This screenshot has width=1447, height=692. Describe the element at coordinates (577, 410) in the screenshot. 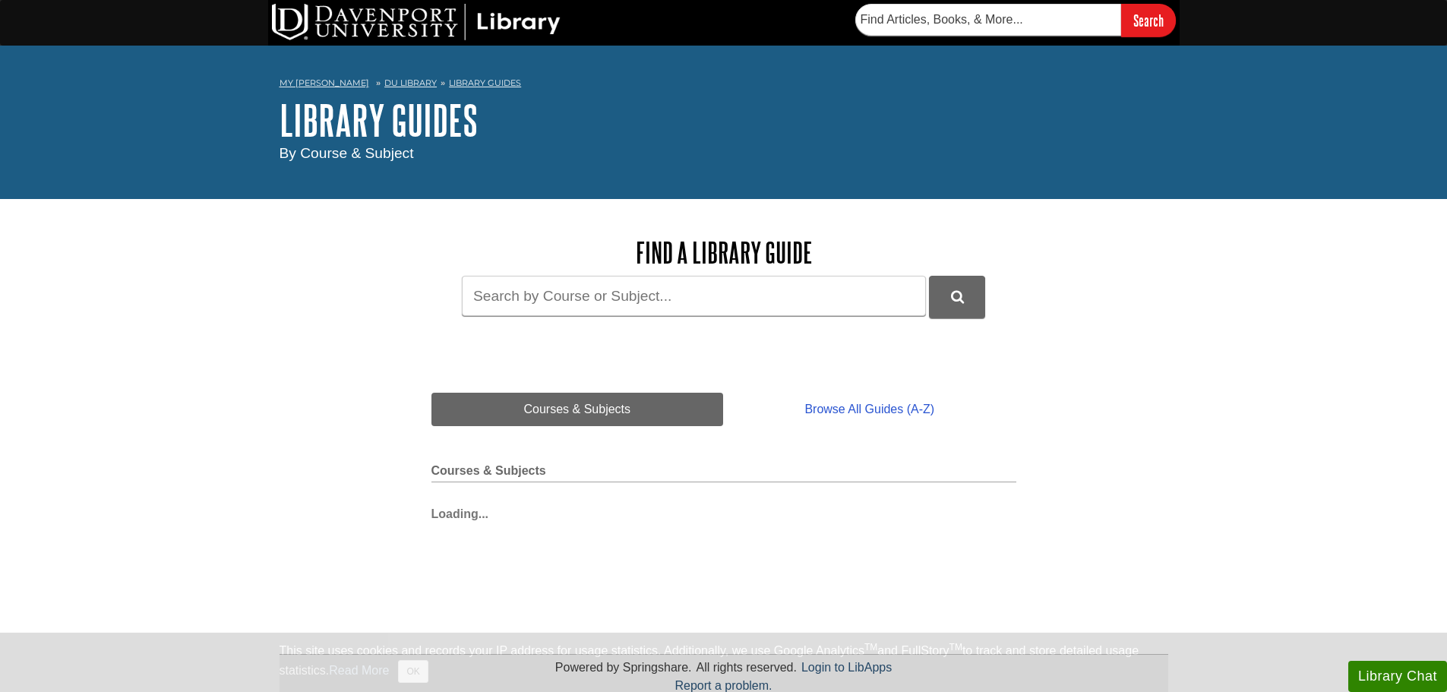

I see `a: Courses & Subjects` at that location.